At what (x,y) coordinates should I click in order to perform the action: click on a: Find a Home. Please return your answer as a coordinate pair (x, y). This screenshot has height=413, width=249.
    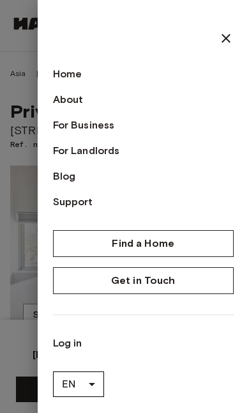
    Looking at the image, I should click on (144, 243).